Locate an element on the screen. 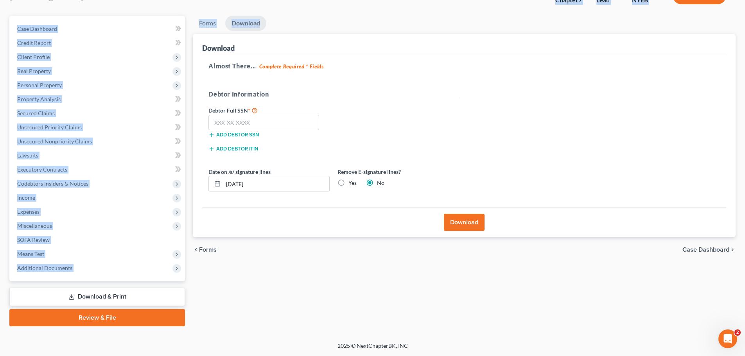  input: MM/DD/YYYY is located at coordinates (276, 184).